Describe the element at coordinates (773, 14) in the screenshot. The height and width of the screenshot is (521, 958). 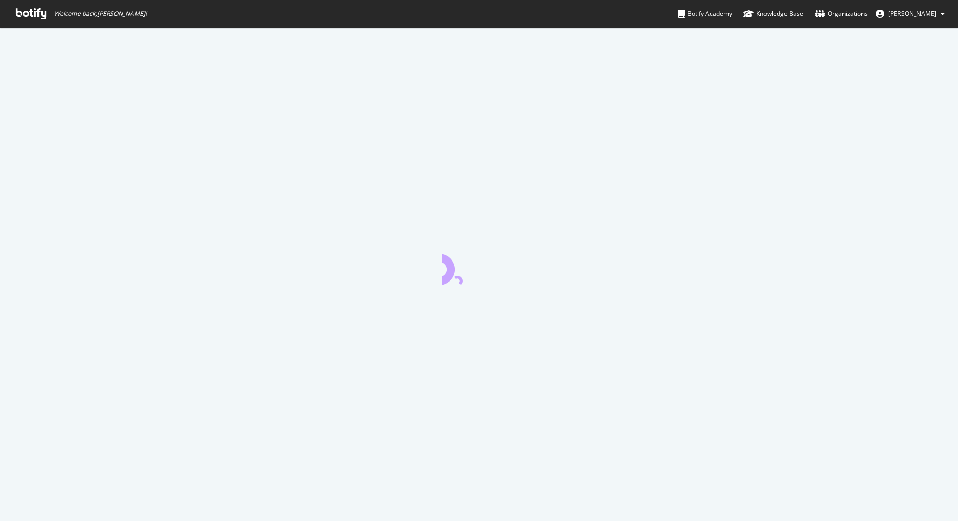
I see `div: Knowledge Base` at that location.